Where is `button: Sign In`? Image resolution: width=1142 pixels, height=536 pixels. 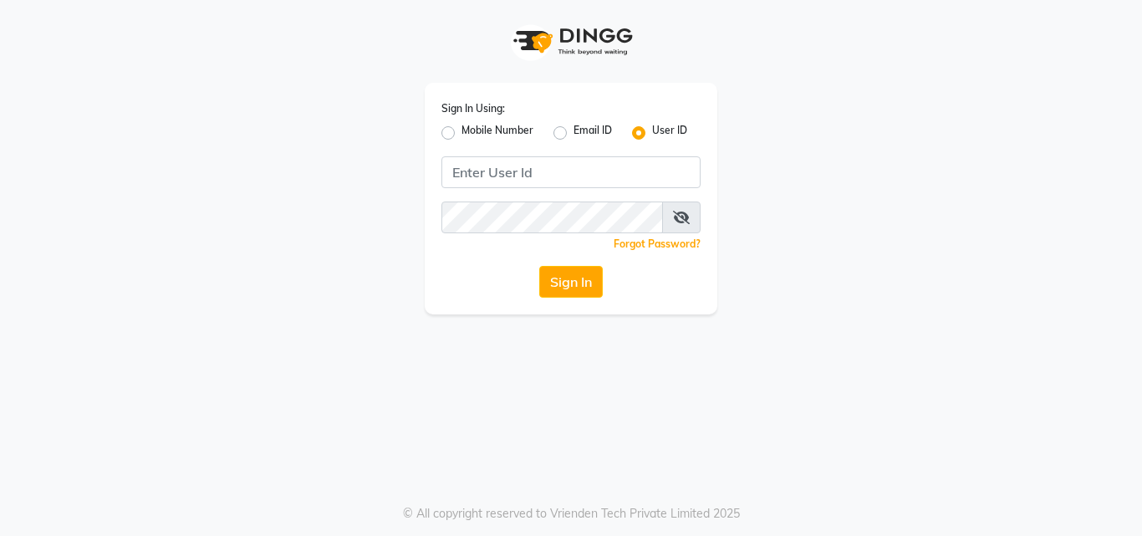
button: Sign In is located at coordinates (571, 282).